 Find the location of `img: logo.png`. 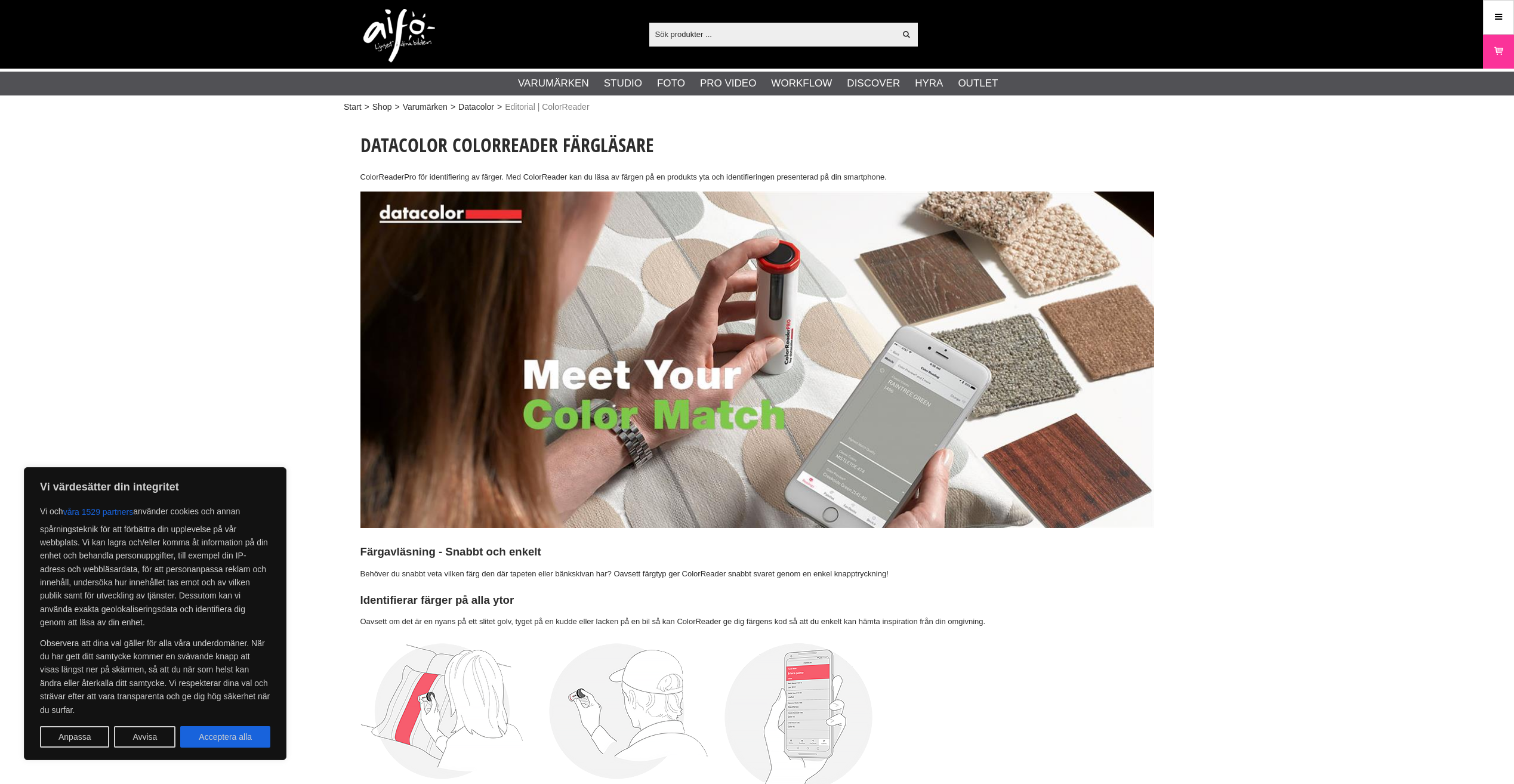

img: logo.png is located at coordinates (399, 36).